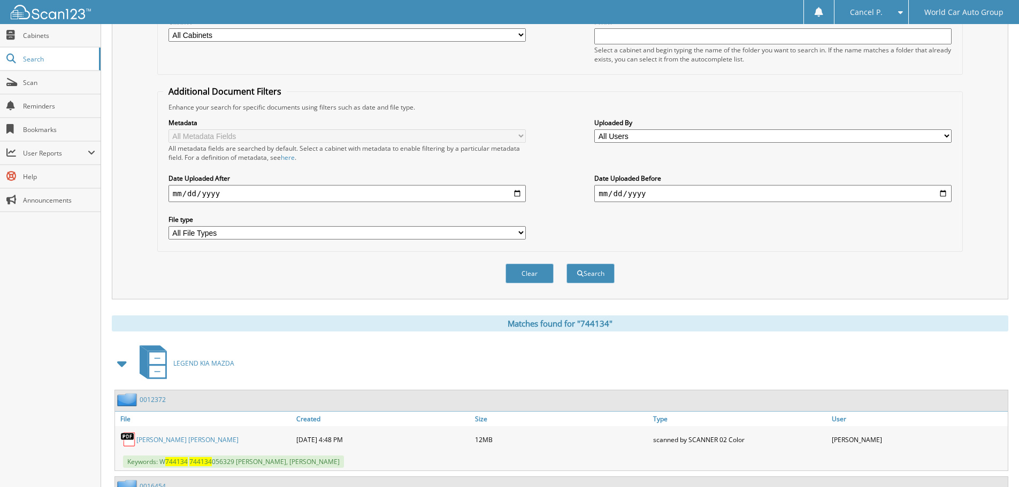 This screenshot has width=1019, height=487. What do you see at coordinates (773, 194) in the screenshot?
I see `input: end` at bounding box center [773, 194].